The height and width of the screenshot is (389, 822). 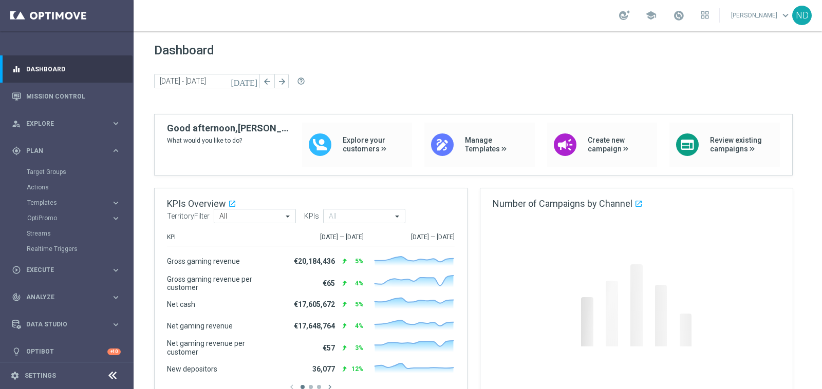 What do you see at coordinates (68, 124) in the screenshot?
I see `span: Explore` at bounding box center [68, 124].